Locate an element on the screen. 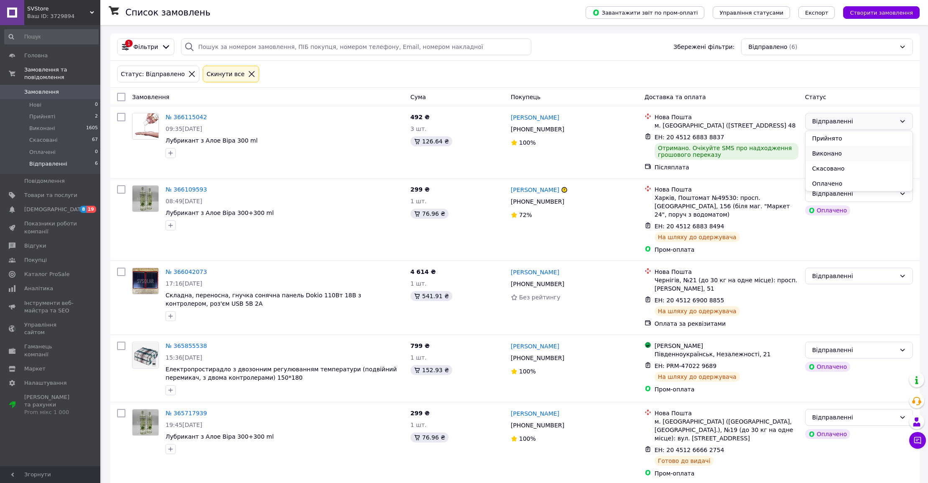 The image size is (928, 483). span: ЕН: 20 4512 6666 2754 is located at coordinates (689, 450).